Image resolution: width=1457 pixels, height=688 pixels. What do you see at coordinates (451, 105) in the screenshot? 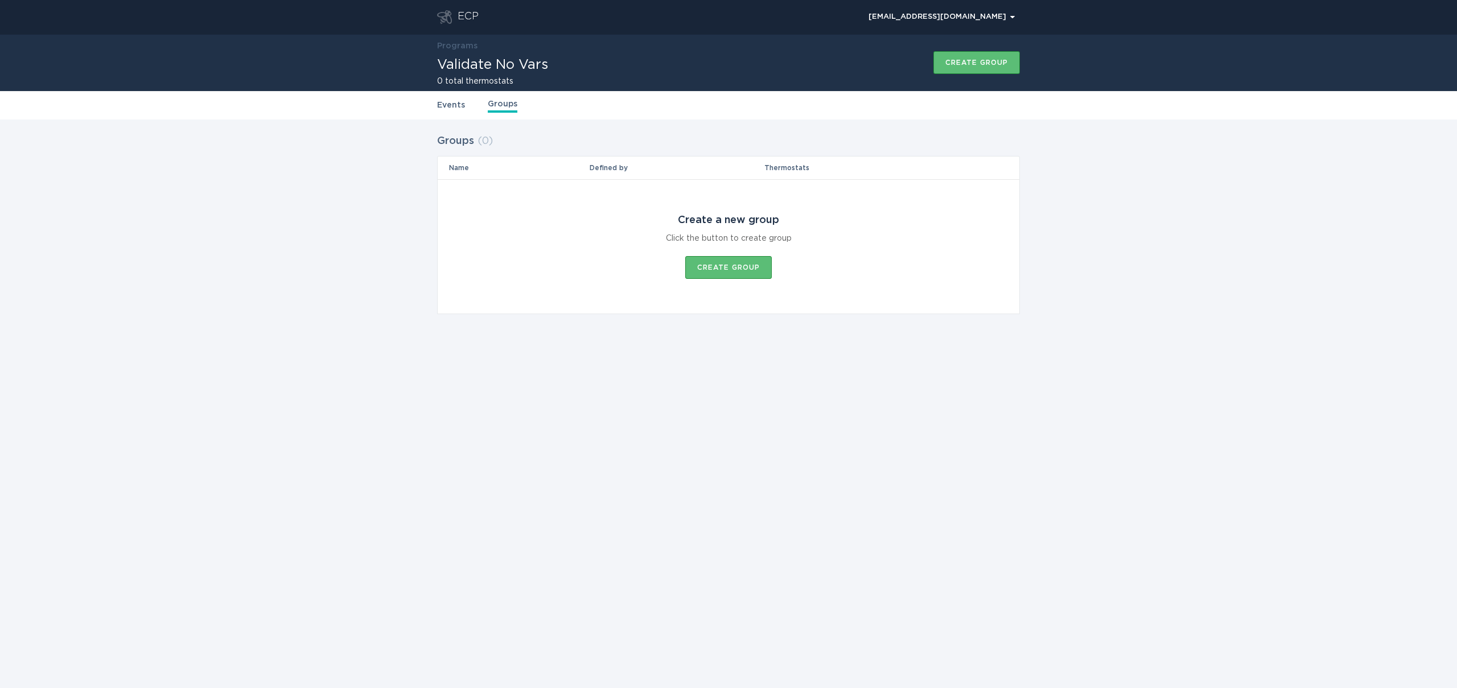
I see `a: Events` at bounding box center [451, 105].